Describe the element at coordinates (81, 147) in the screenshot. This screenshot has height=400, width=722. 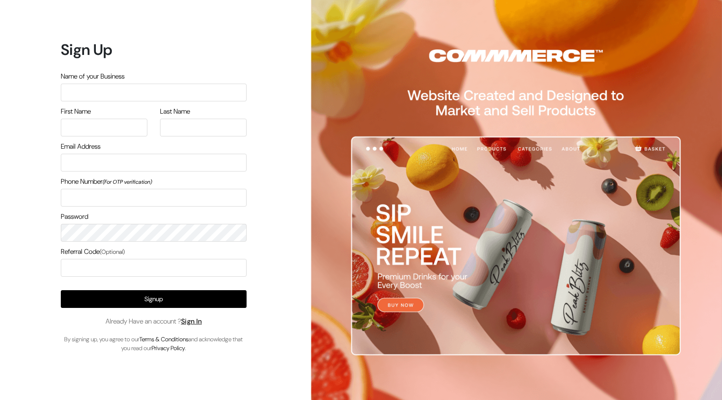
I see `label: Email Address` at that location.